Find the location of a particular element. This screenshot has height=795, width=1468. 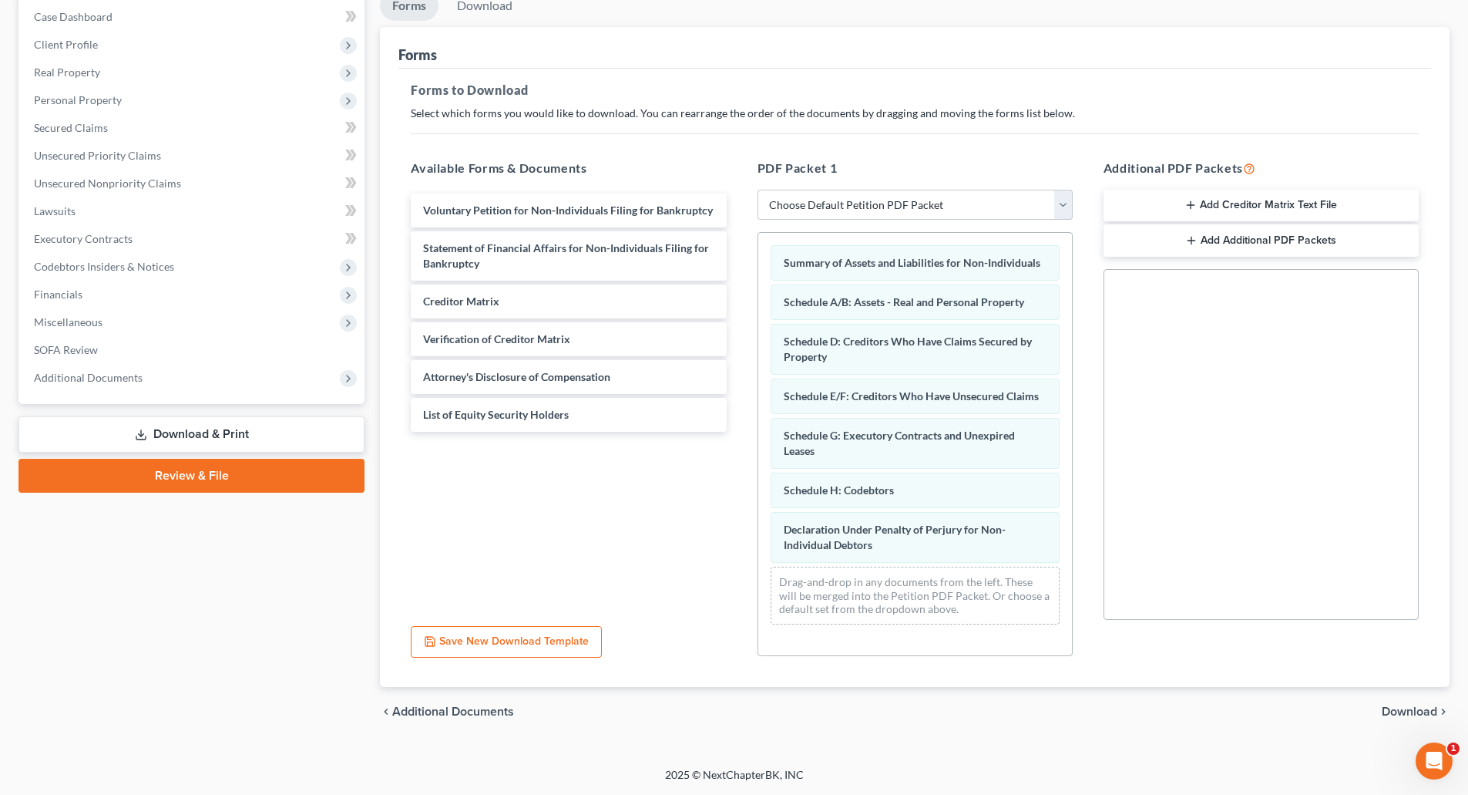

span: Codebtors Insiders & Notices is located at coordinates (104, 266).